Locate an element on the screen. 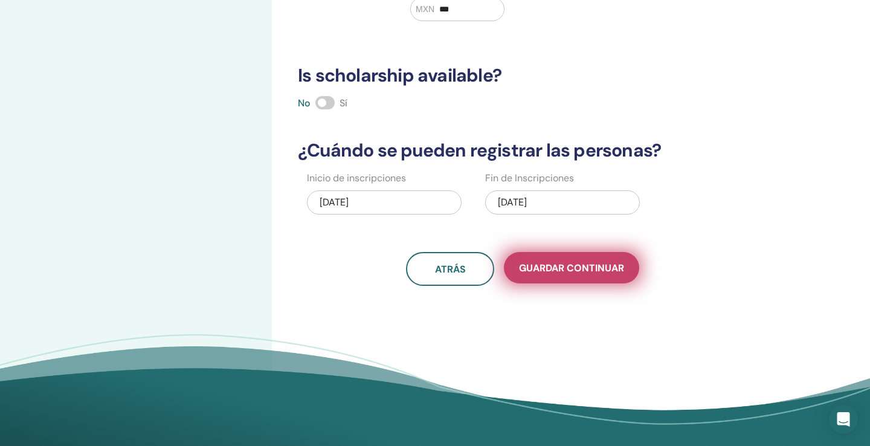 The image size is (870, 446). span: atrás is located at coordinates (450, 269).